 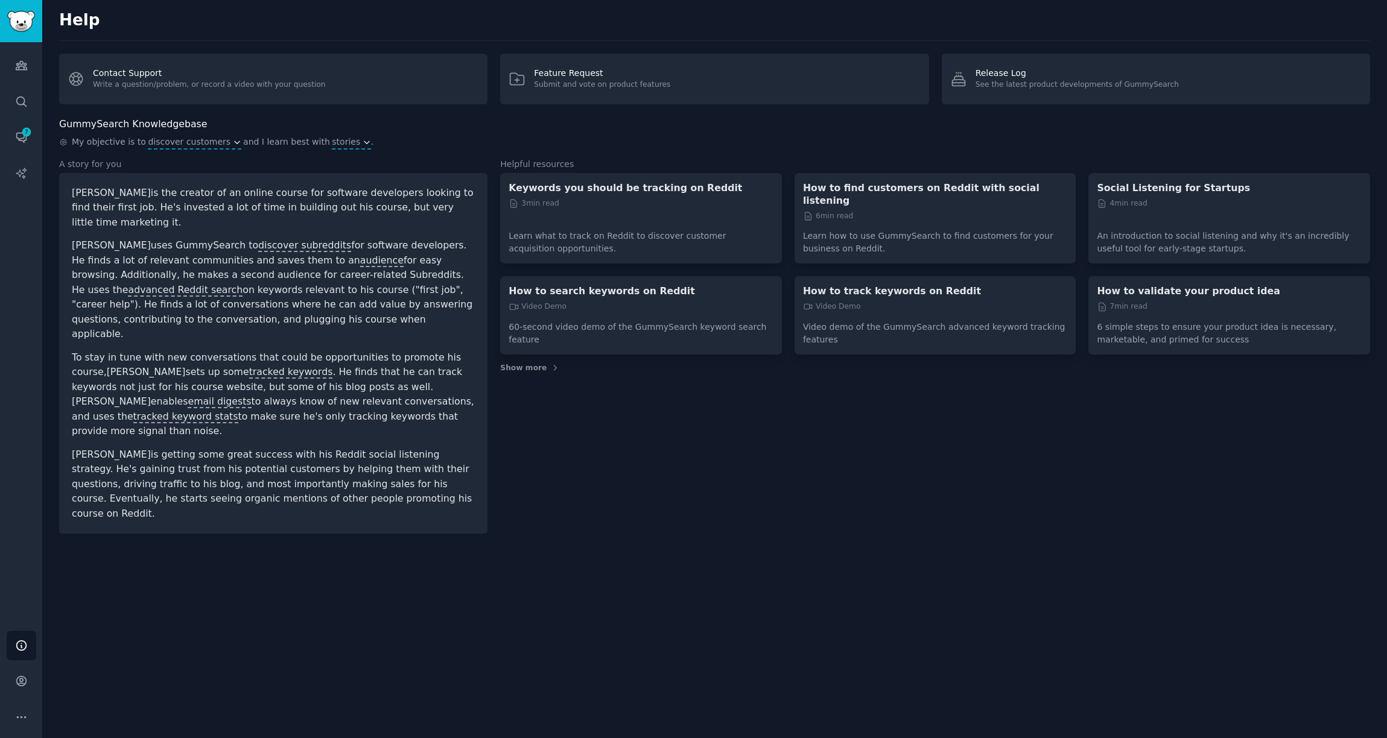 I want to click on span: 3 min read, so click(x=533, y=204).